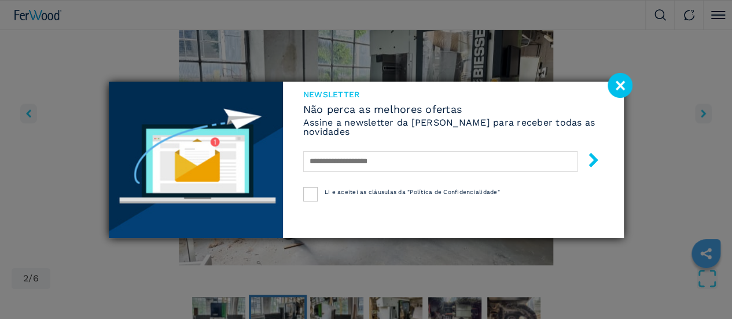 This screenshot has width=732, height=319. I want to click on span: Não perca as melhores ofertas, so click(453, 109).